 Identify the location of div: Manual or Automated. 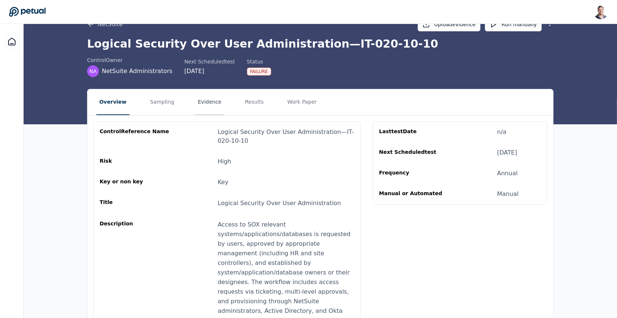
(415, 194).